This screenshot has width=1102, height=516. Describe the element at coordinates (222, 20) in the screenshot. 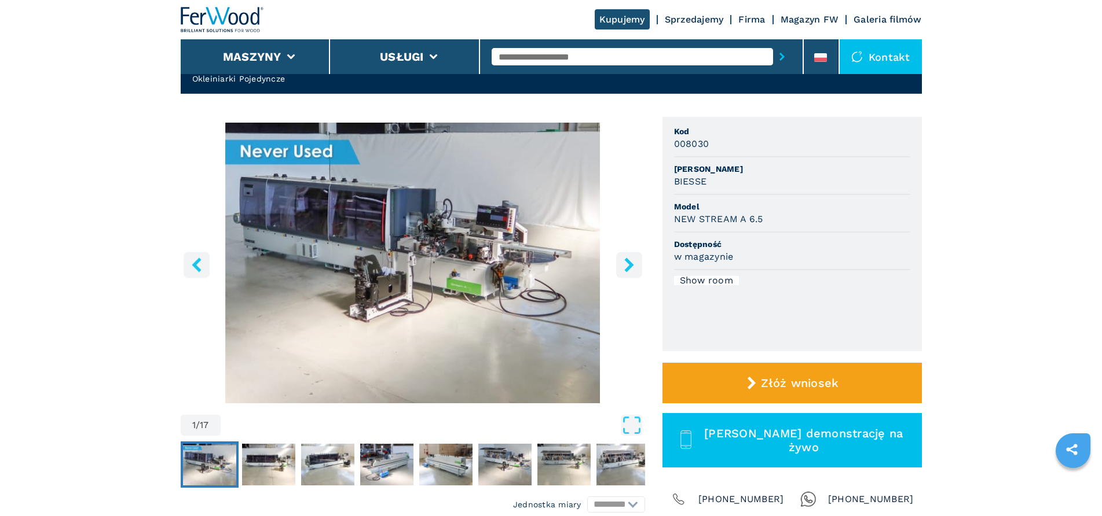

I see `img: Ferwood` at that location.